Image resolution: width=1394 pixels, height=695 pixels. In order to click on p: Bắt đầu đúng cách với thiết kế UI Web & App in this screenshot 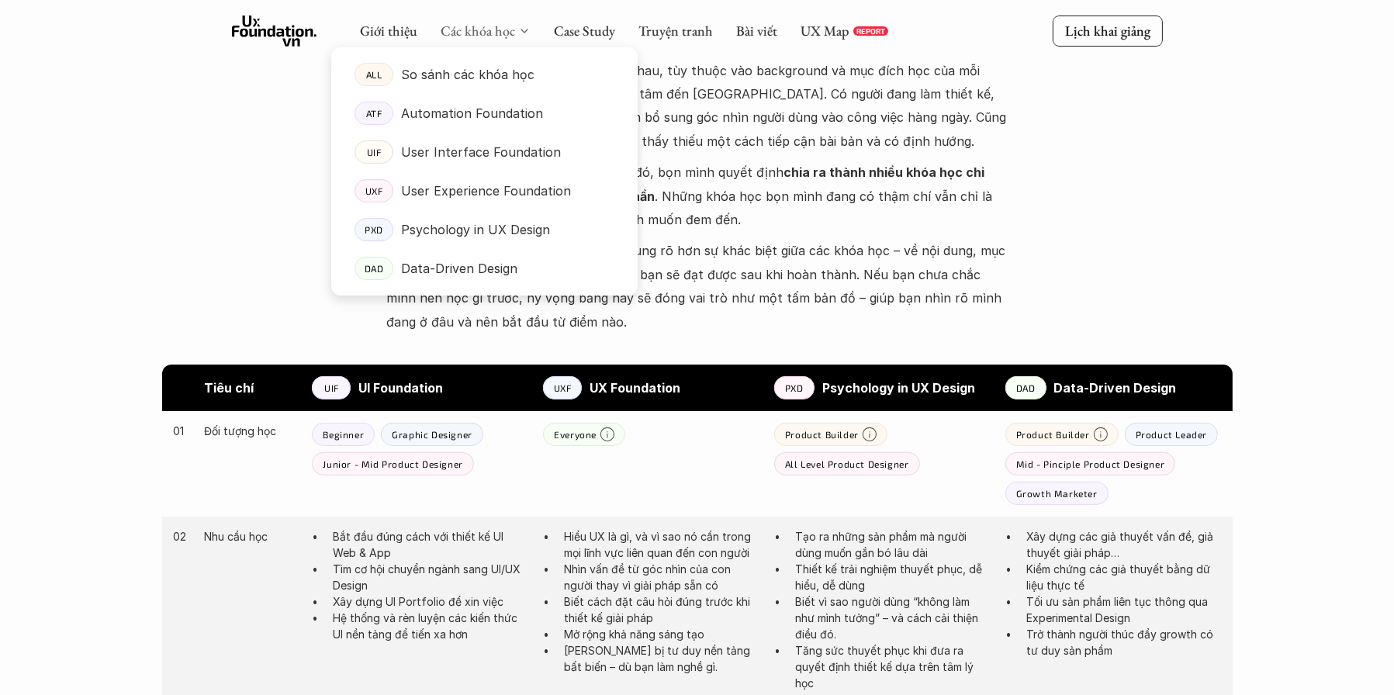, I will do `click(430, 545)`.